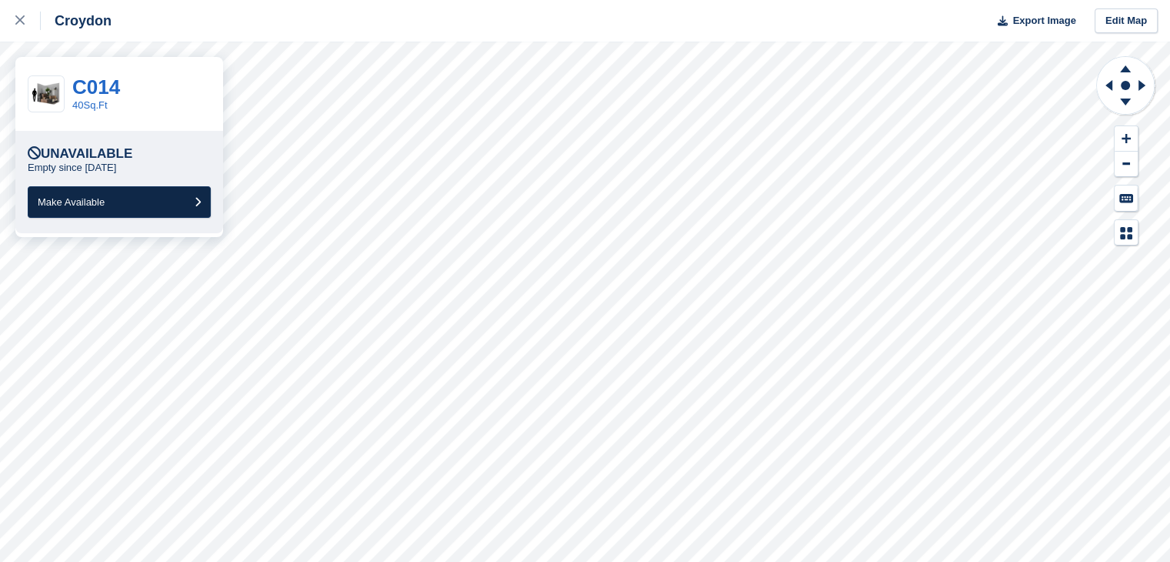 This screenshot has width=1170, height=562. What do you see at coordinates (1044, 21) in the screenshot?
I see `span: Export Image` at bounding box center [1044, 21].